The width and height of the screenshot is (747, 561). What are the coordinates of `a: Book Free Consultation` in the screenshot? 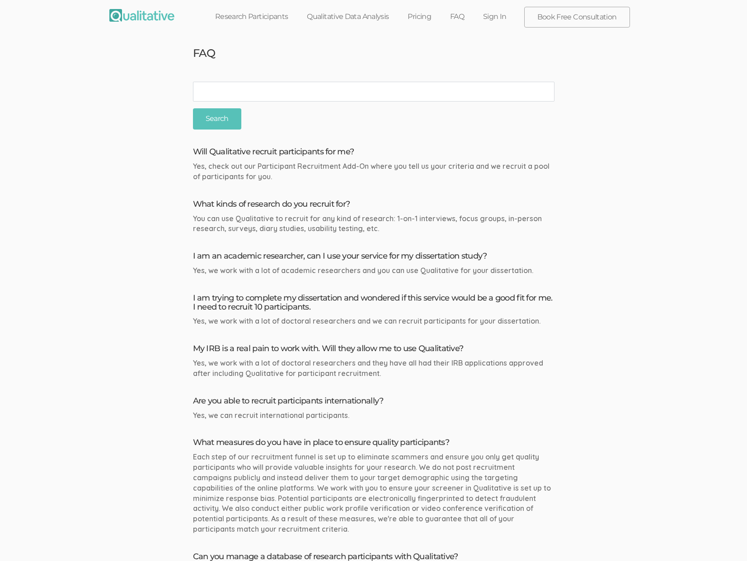 It's located at (577, 17).